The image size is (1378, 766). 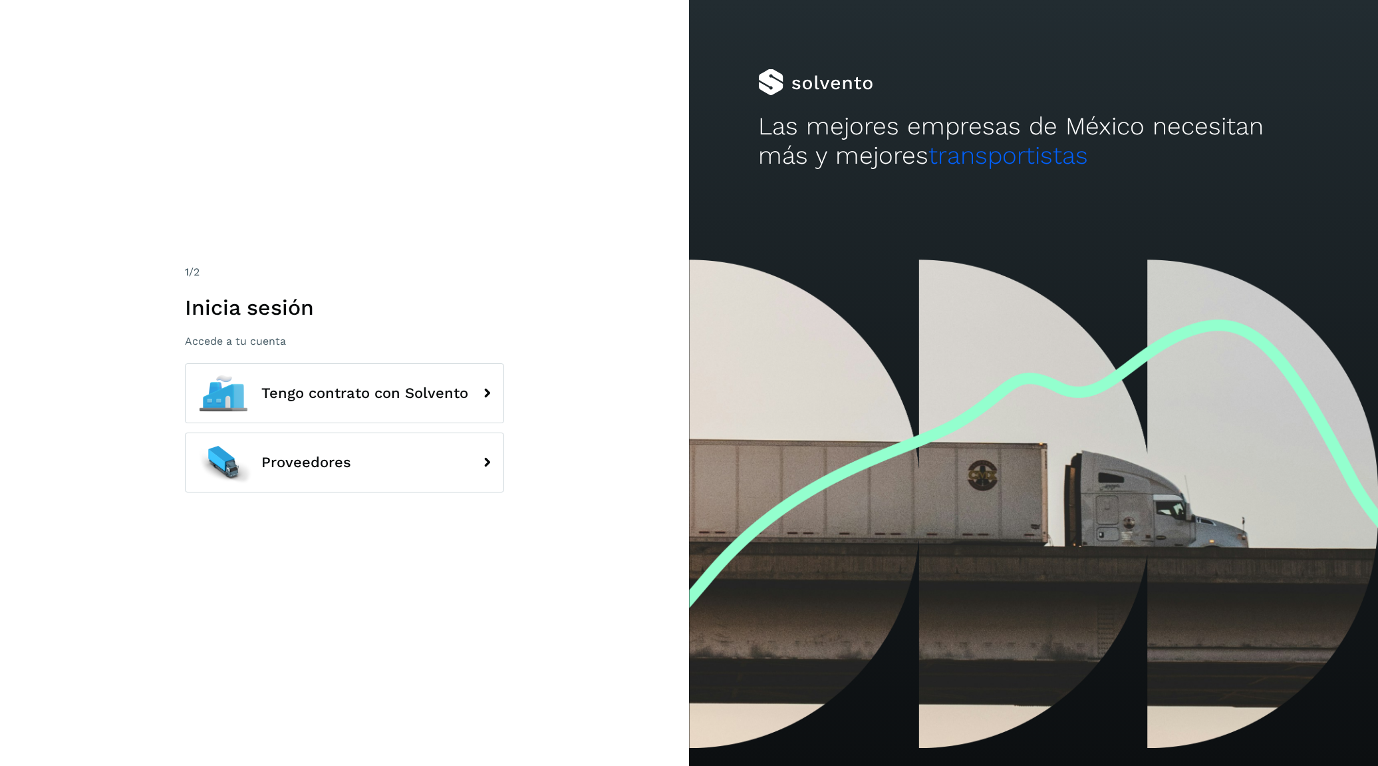 What do you see at coordinates (306, 462) in the screenshot?
I see `span: Proveedores` at bounding box center [306, 462].